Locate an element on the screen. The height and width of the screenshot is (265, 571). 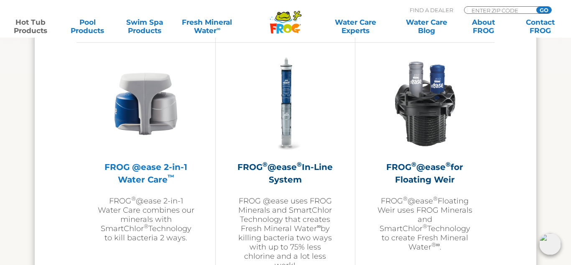
img: openIcon is located at coordinates (550, 244).